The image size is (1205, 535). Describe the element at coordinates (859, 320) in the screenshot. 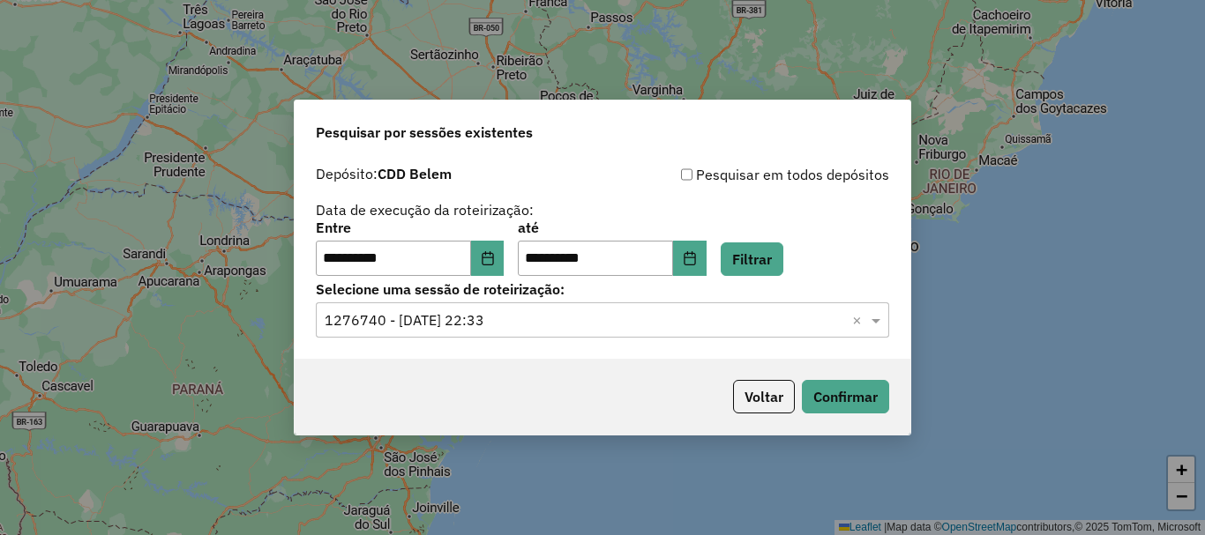

I see `span: Clear all` at that location.